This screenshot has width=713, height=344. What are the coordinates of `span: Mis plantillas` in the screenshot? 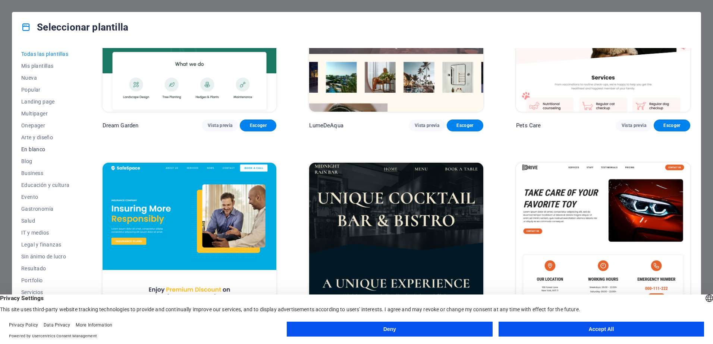 It's located at (45, 66).